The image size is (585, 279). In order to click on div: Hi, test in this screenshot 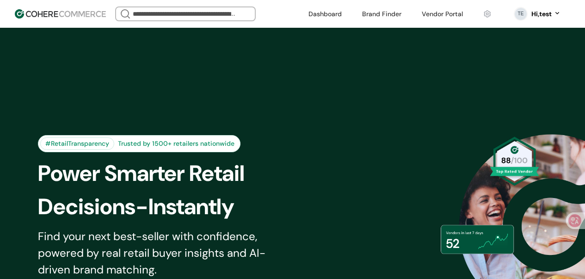, I will do `click(541, 14)`.